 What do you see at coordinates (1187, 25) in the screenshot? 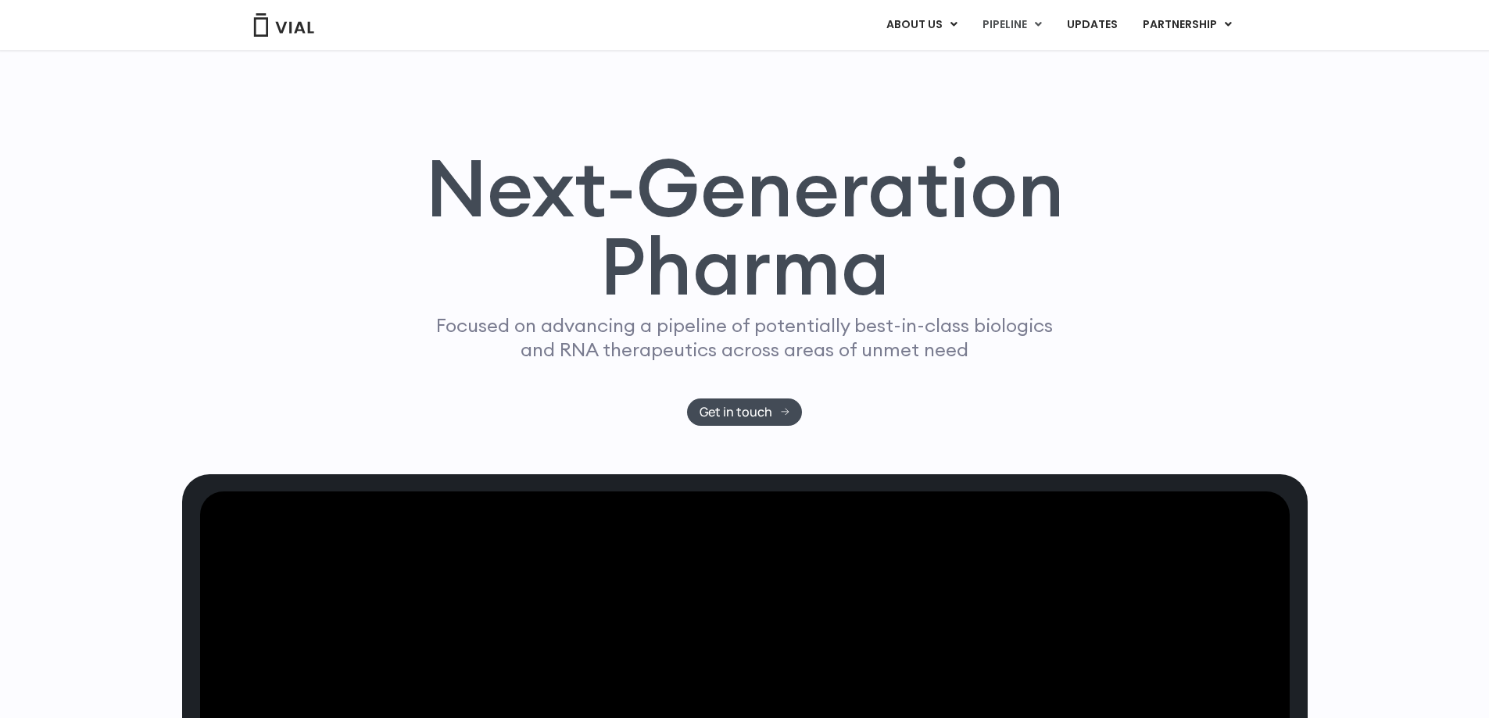
I see `a: PARTNERSHIPMenu Toggle` at bounding box center [1187, 25].